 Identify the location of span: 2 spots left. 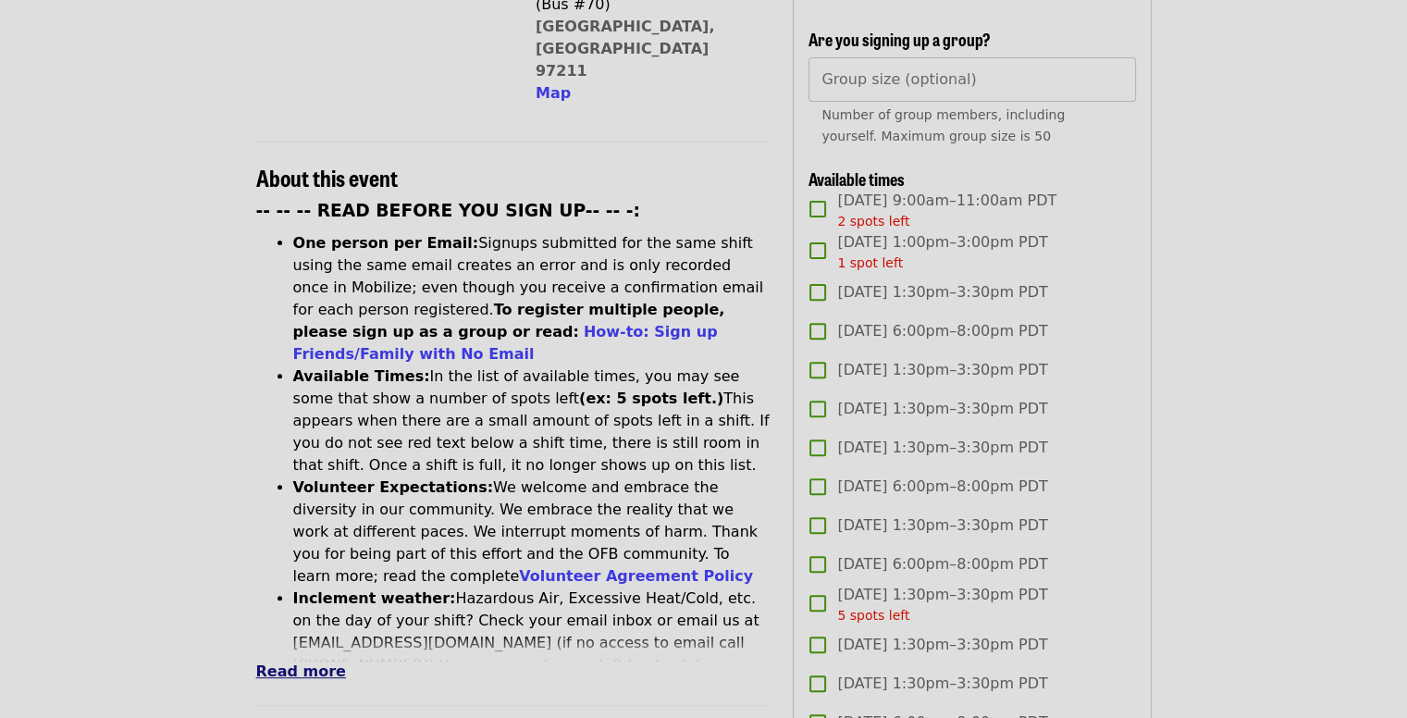
(873, 221).